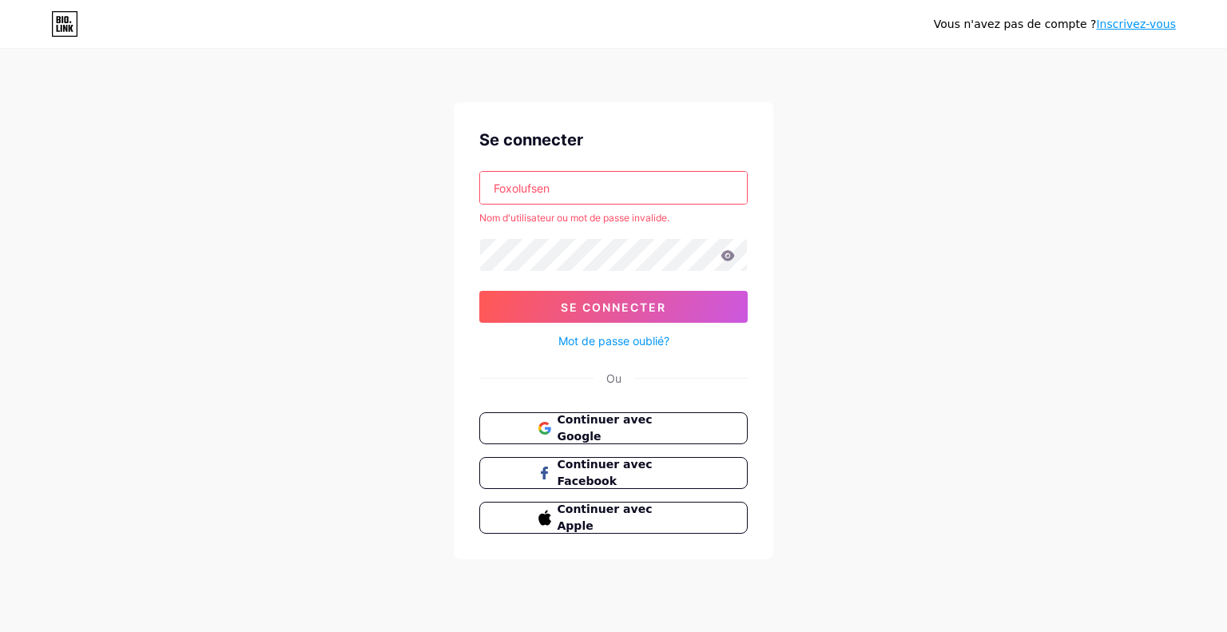 This screenshot has height=632, width=1227. I want to click on font: Vous n'avez pas de compte ?, so click(1015, 24).